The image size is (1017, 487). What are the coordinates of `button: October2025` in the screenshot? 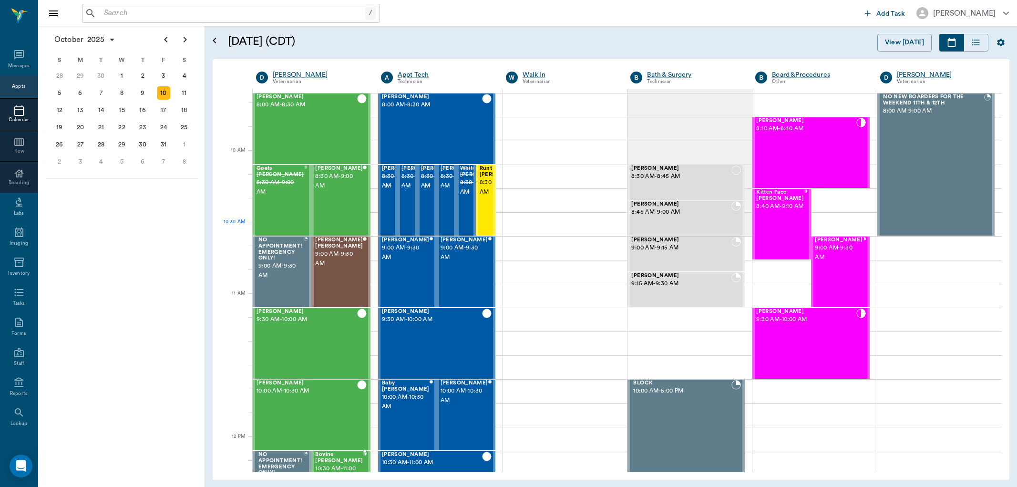 It's located at (85, 40).